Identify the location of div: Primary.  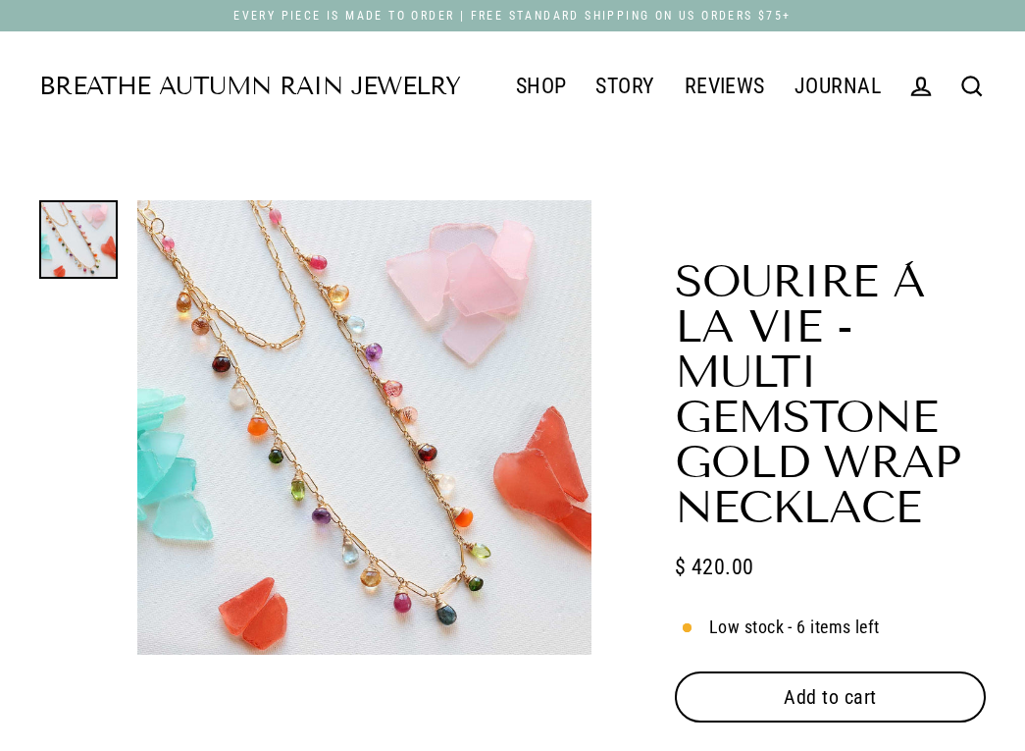
(678, 86).